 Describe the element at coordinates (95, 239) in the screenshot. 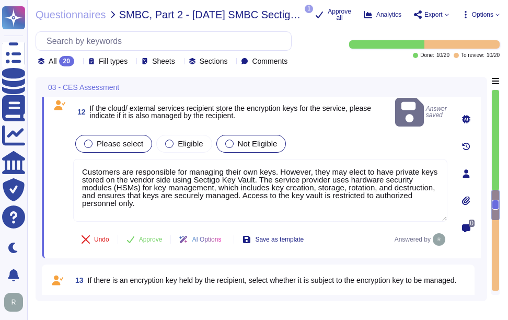

I see `button: Undo` at that location.